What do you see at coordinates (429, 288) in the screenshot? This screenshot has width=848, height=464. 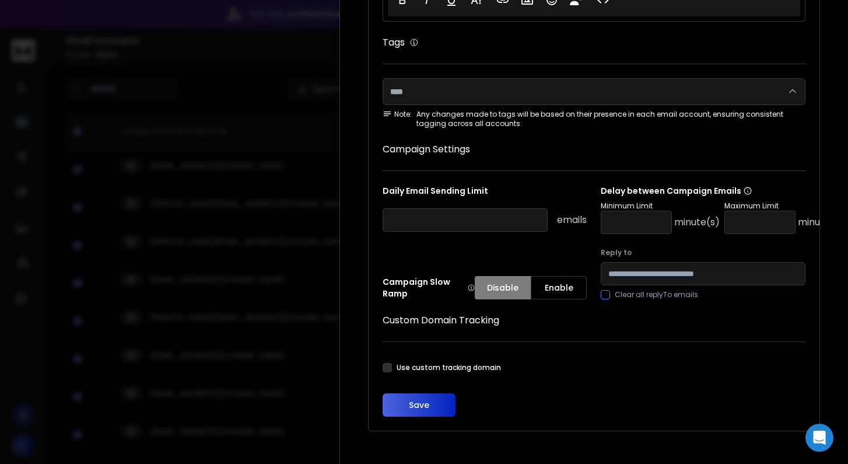 I see `p: Campaign Slow Ramp` at bounding box center [429, 288].